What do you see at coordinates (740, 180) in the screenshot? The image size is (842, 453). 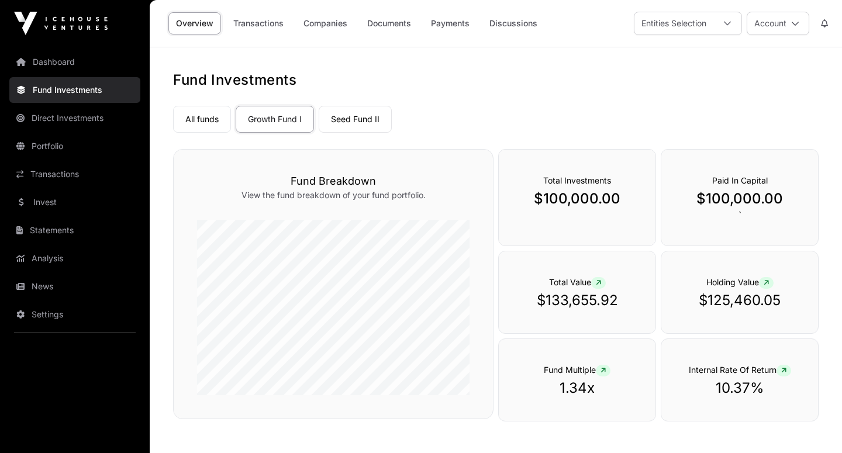 I see `span: Paid In Capital` at bounding box center [740, 180].